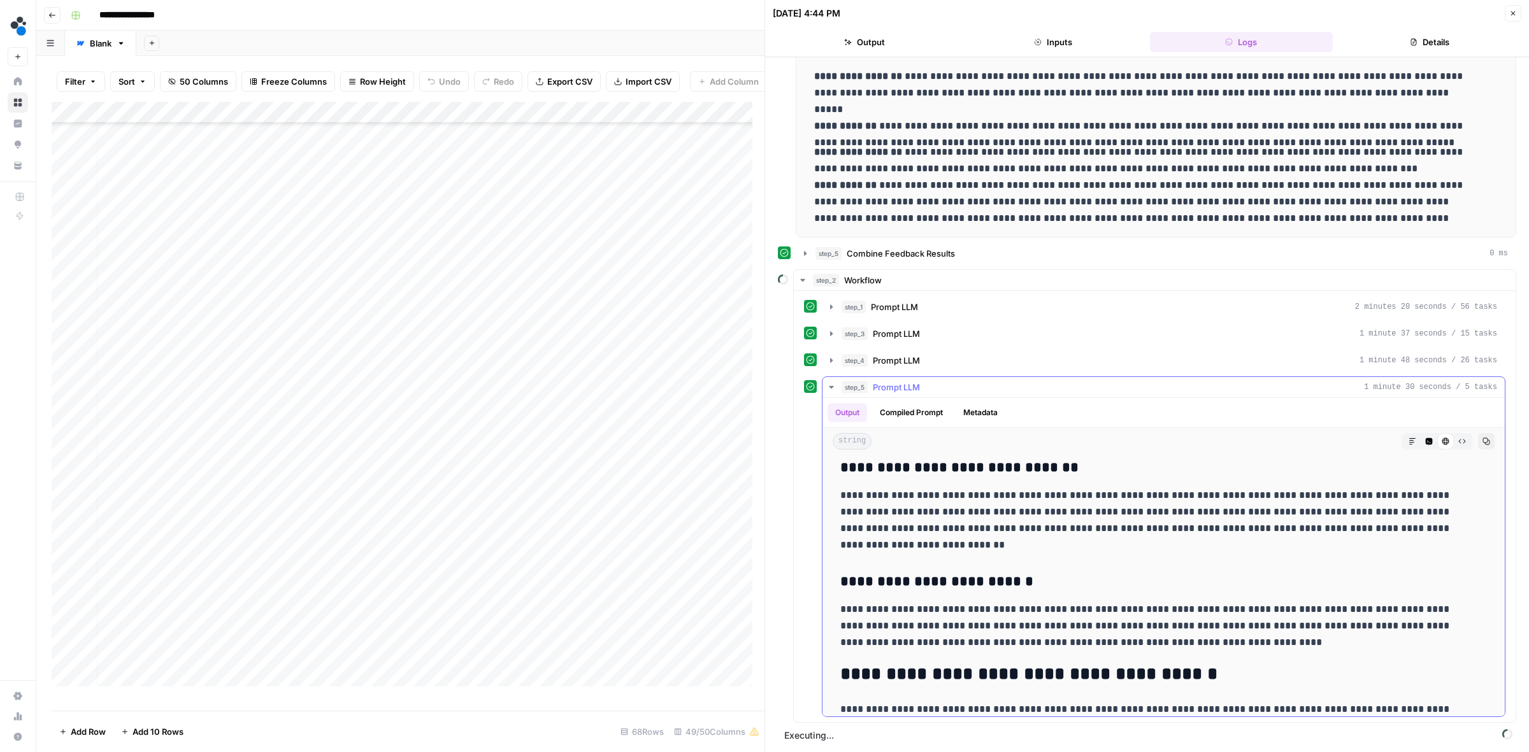  I want to click on button: Logs, so click(1241, 42).